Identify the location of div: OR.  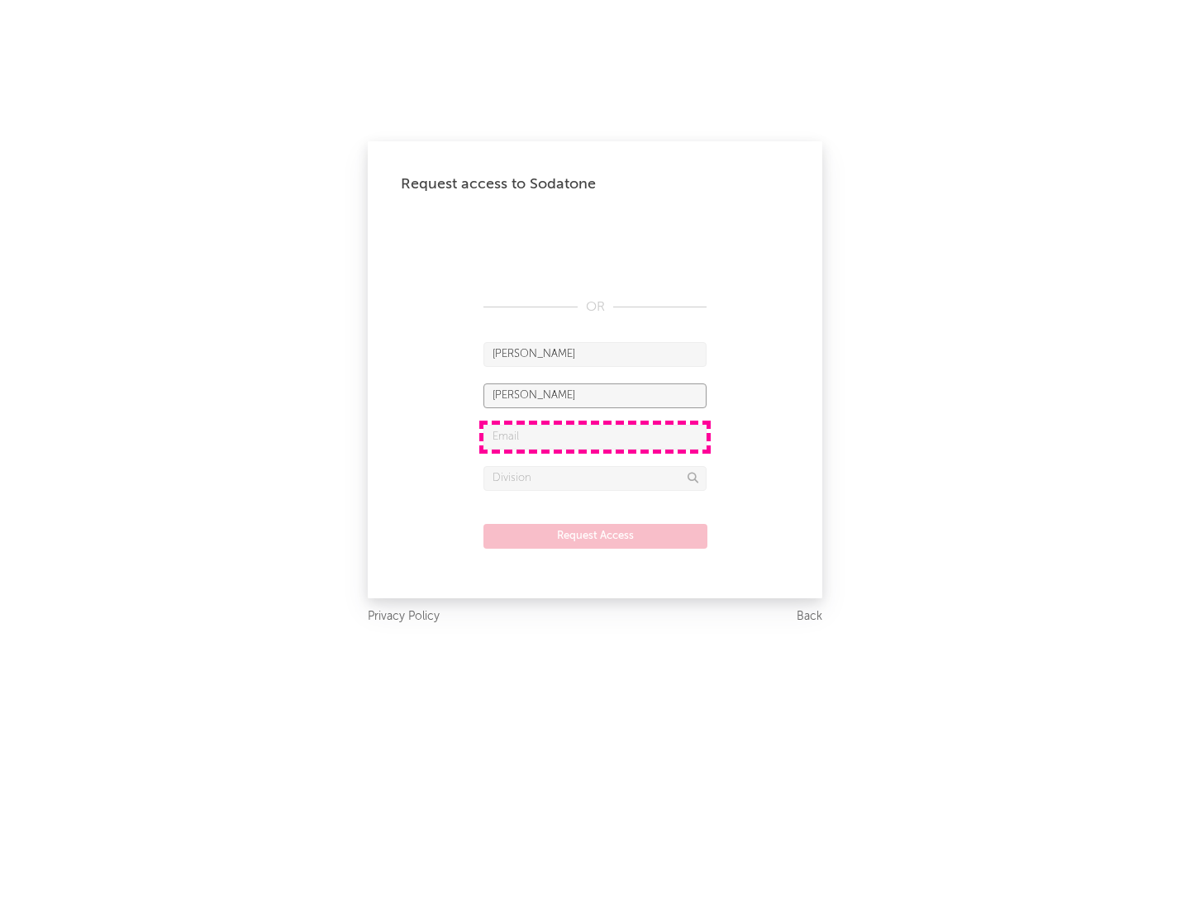
(595, 307).